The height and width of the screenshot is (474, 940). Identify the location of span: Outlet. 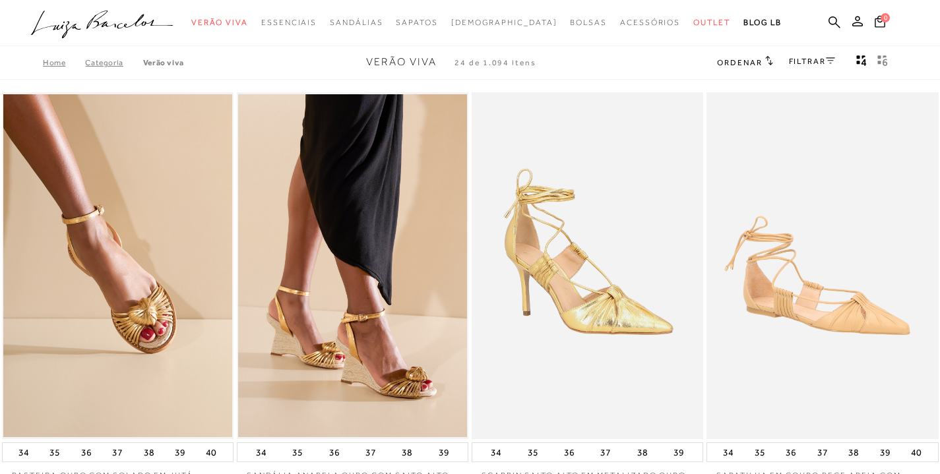
(712, 22).